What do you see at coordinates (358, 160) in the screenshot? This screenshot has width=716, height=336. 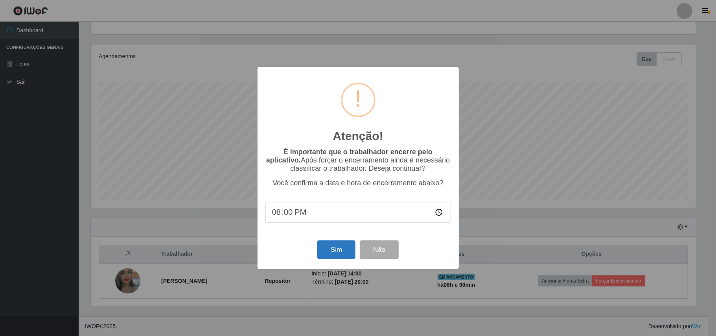 I see `p: Após forçar o encerramento ainda é necessário classificar o trabalhador. Deseja continuar?` at bounding box center [358, 160].